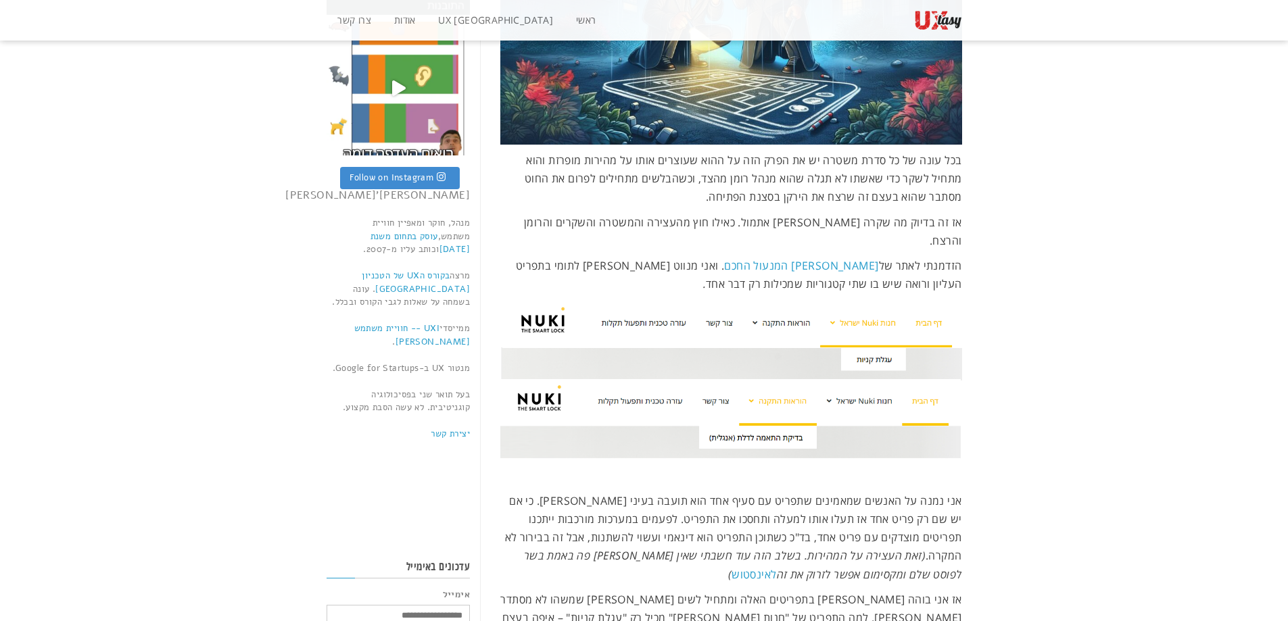 The width and height of the screenshot is (1288, 621). What do you see at coordinates (450, 434) in the screenshot?
I see `a: יצירת קשר` at bounding box center [450, 434].